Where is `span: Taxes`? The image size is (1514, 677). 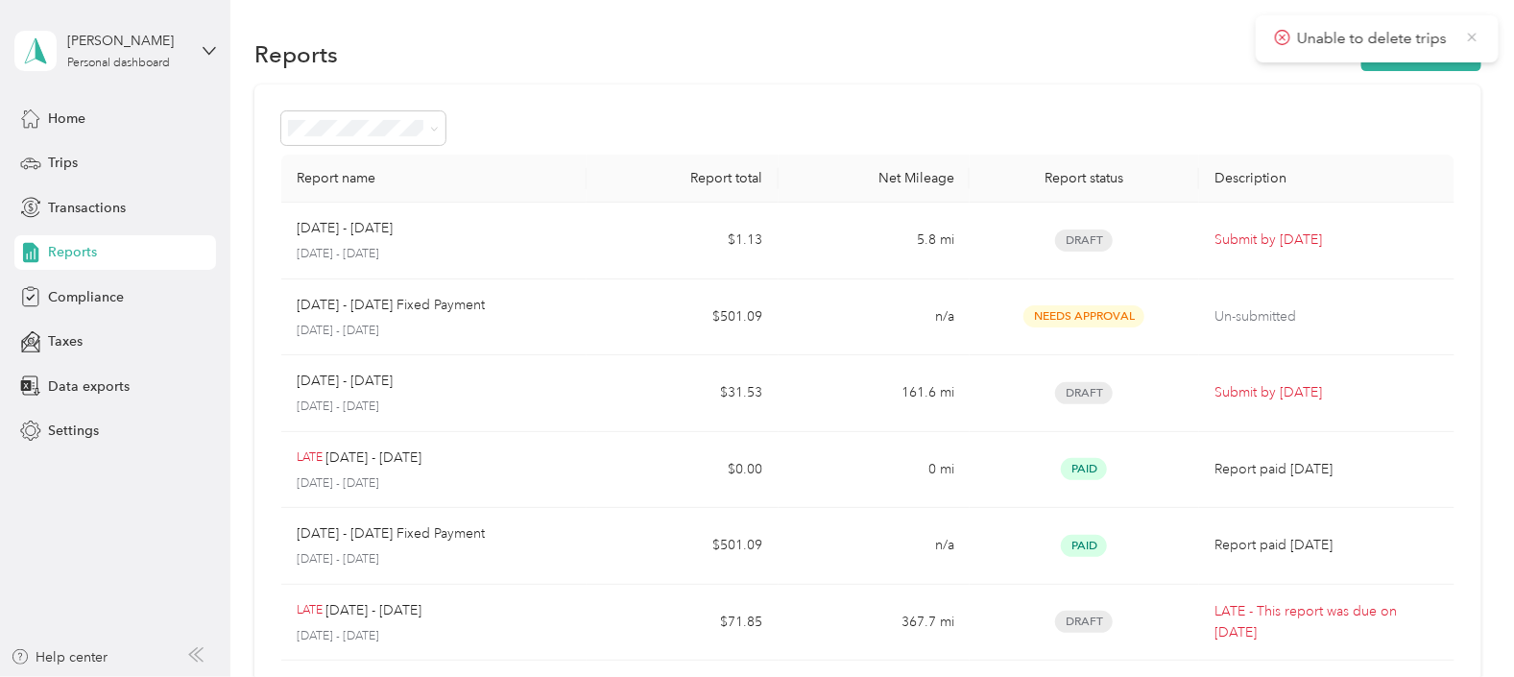 span: Taxes is located at coordinates (65, 341).